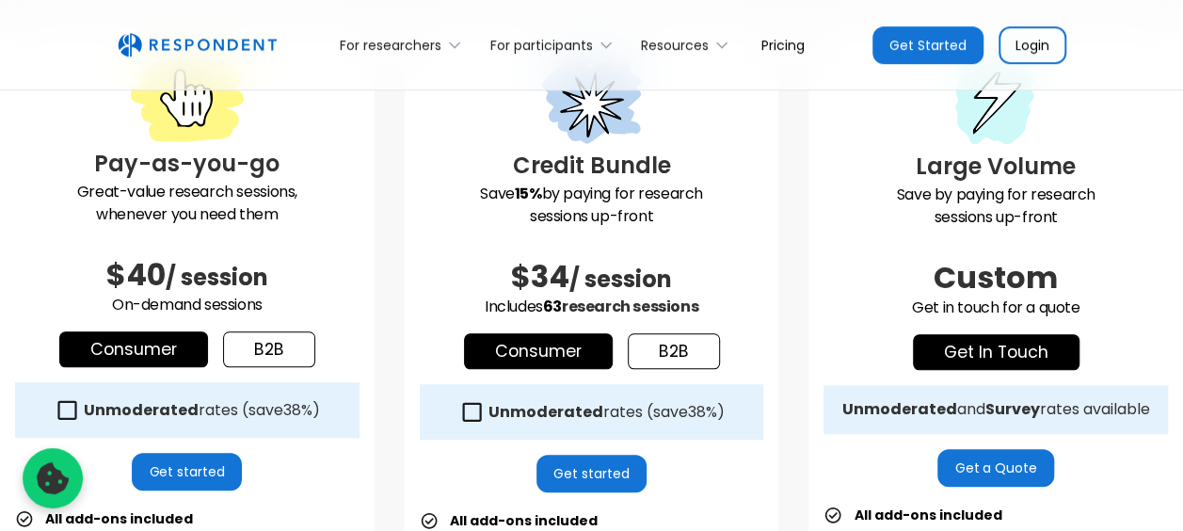 This screenshot has height=531, width=1183. What do you see at coordinates (528, 193) in the screenshot?
I see `strong: 15%` at bounding box center [528, 193].